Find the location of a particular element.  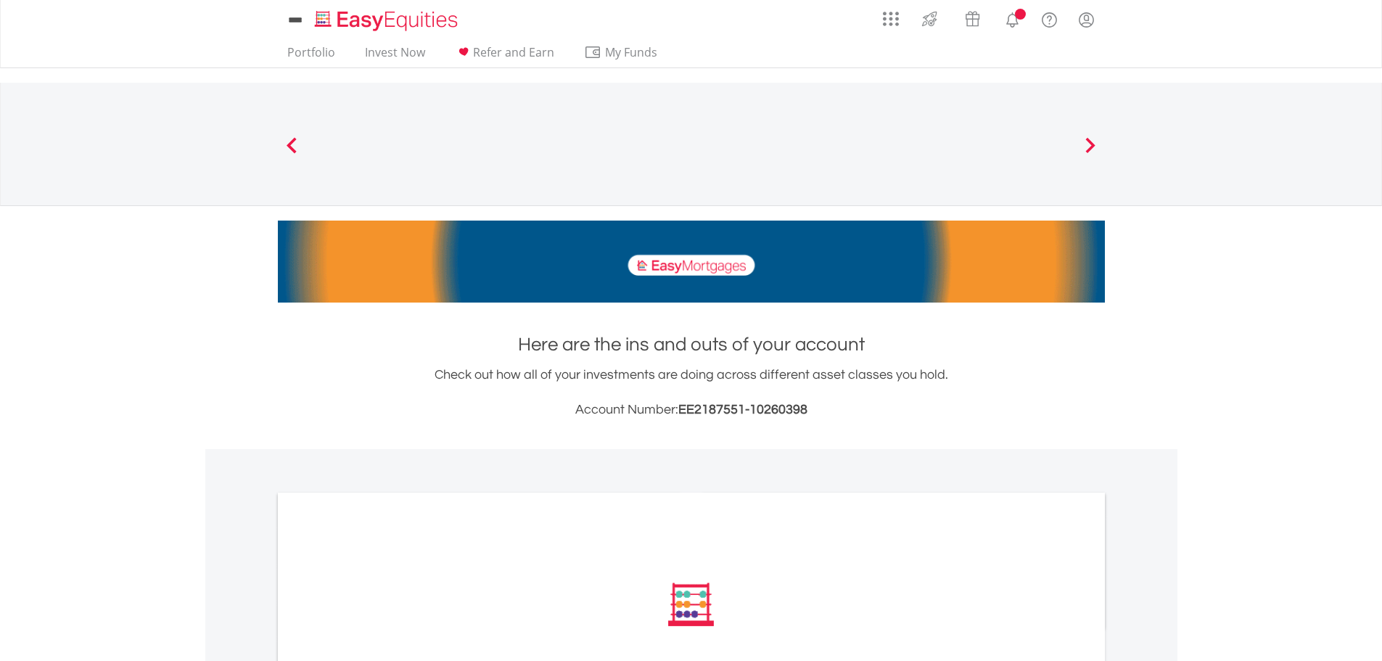

a: Portfolio is located at coordinates (311, 56).